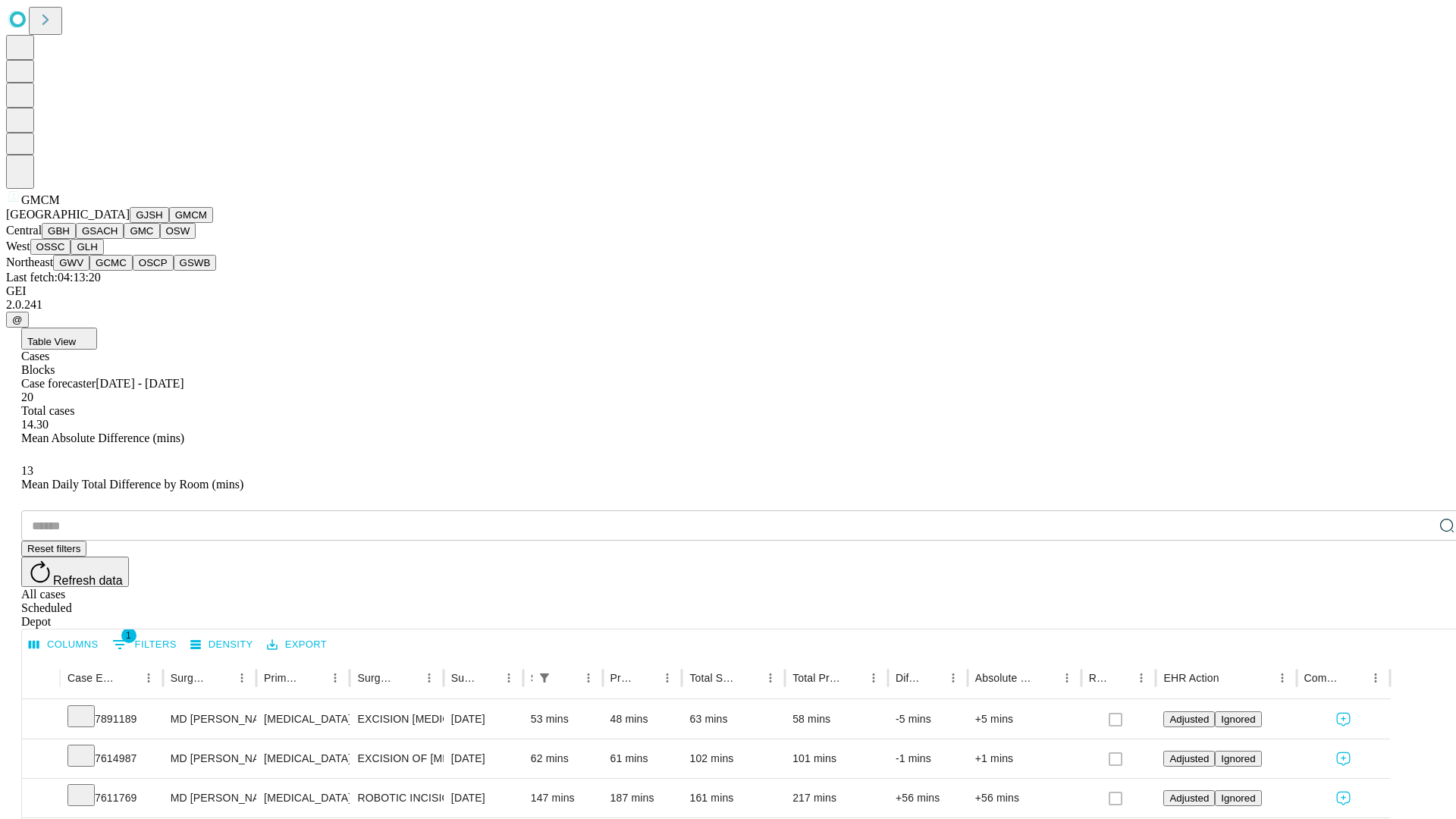 Image resolution: width=1456 pixels, height=819 pixels. What do you see at coordinates (1324, 679) in the screenshot?
I see `div: Comments` at bounding box center [1324, 679].